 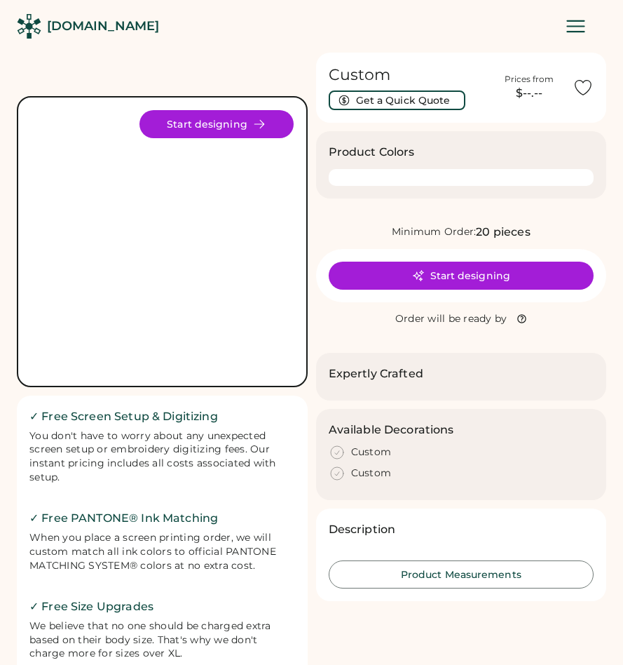 I want to click on div: Order will be ready by, so click(x=452, y=319).